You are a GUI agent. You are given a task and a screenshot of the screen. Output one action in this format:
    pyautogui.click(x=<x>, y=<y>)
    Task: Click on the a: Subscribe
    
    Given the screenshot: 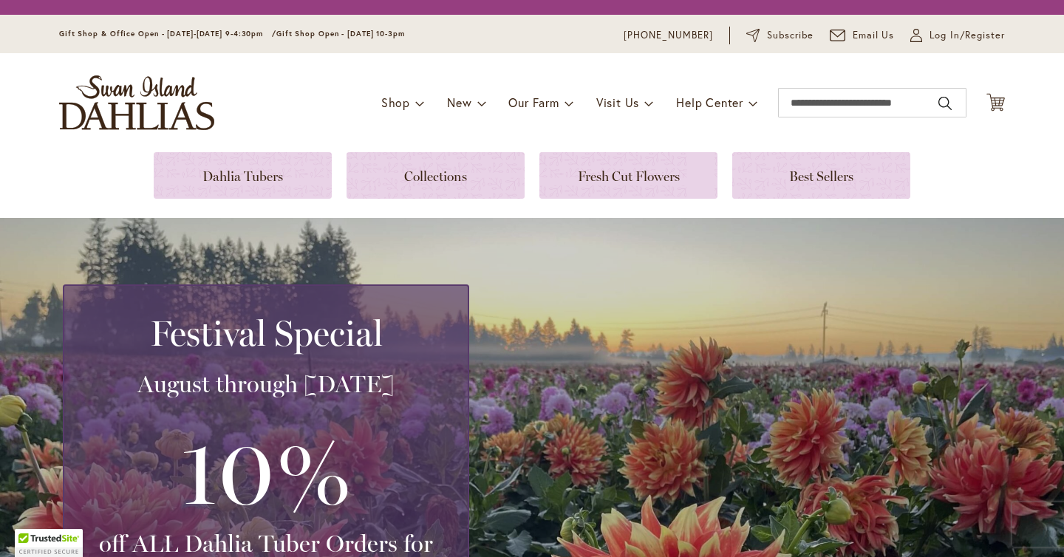 What is the action you would take?
    pyautogui.click(x=779, y=35)
    